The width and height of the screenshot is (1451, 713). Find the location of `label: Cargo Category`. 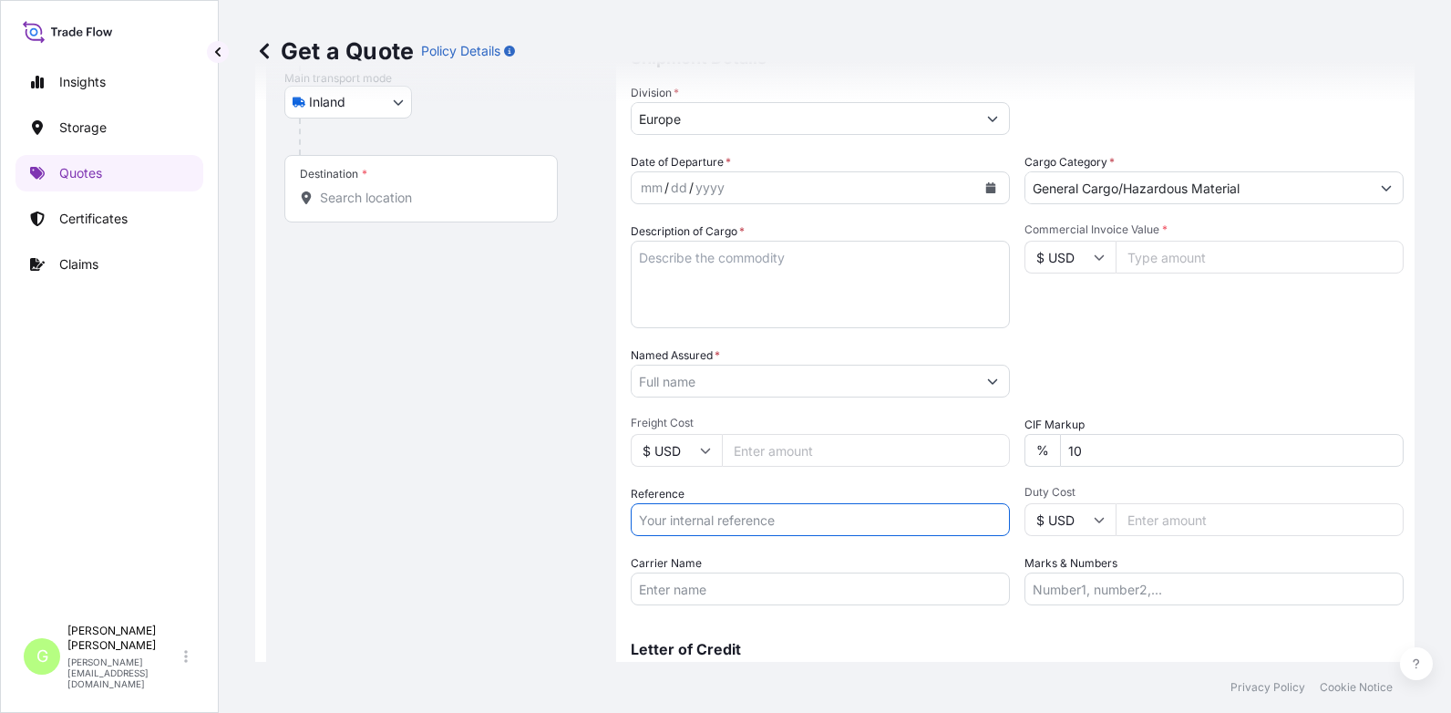

label: Cargo Category is located at coordinates (1069, 162).